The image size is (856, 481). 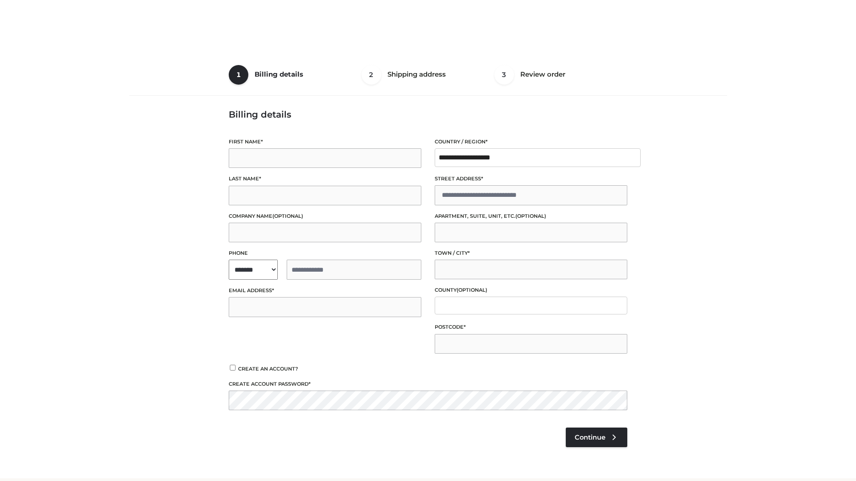 I want to click on span: Review order, so click(x=542, y=74).